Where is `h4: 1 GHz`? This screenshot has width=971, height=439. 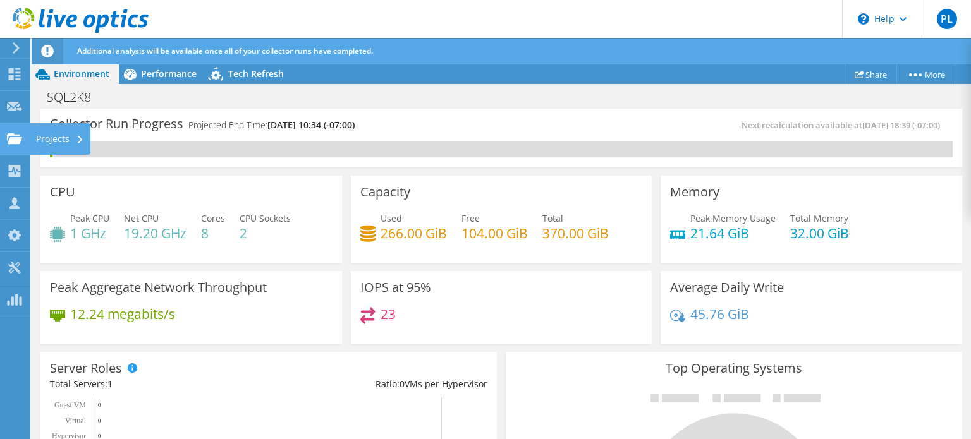
h4: 1 GHz is located at coordinates (90, 233).